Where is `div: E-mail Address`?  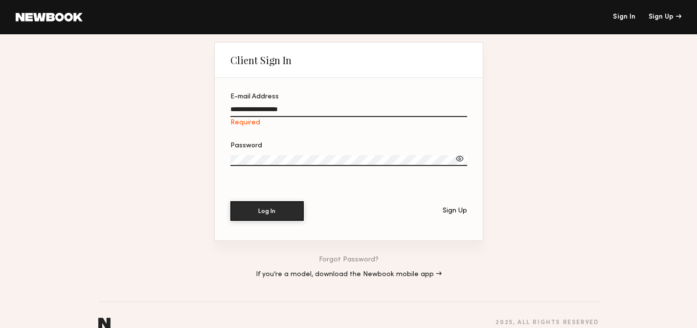
div: E-mail Address is located at coordinates (349, 97).